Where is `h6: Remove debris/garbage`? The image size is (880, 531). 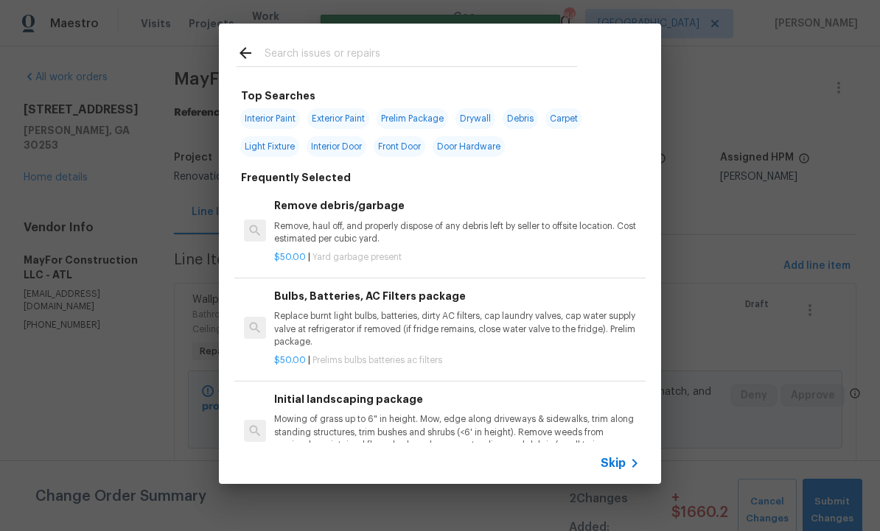 h6: Remove debris/garbage is located at coordinates (457, 206).